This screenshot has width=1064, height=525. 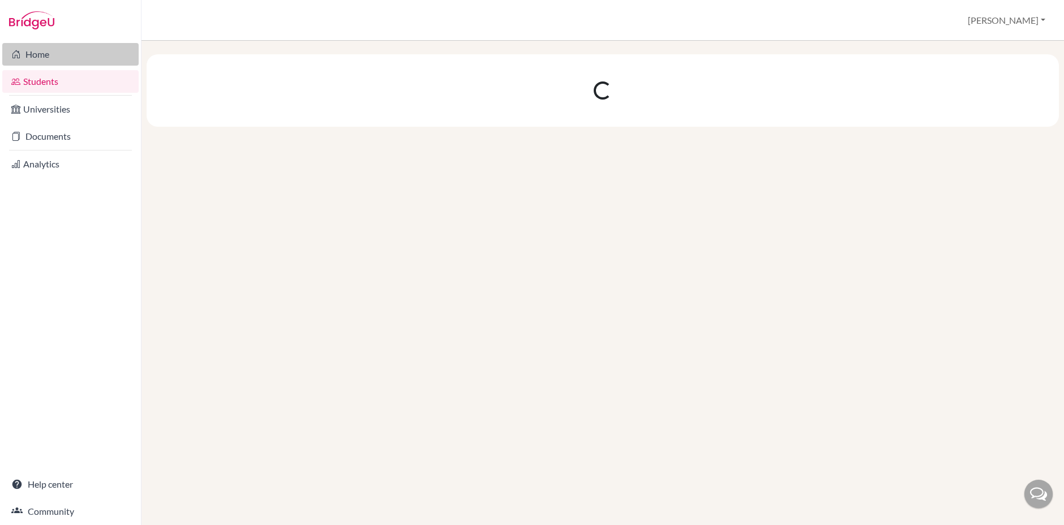 What do you see at coordinates (32, 20) in the screenshot?
I see `img: Bridge-U` at bounding box center [32, 20].